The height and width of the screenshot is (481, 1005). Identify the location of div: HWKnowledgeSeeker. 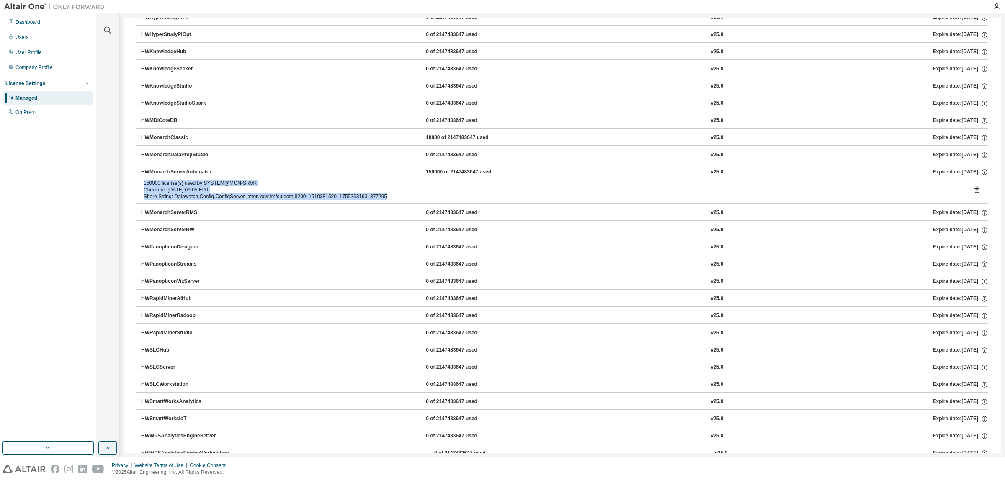
(179, 69).